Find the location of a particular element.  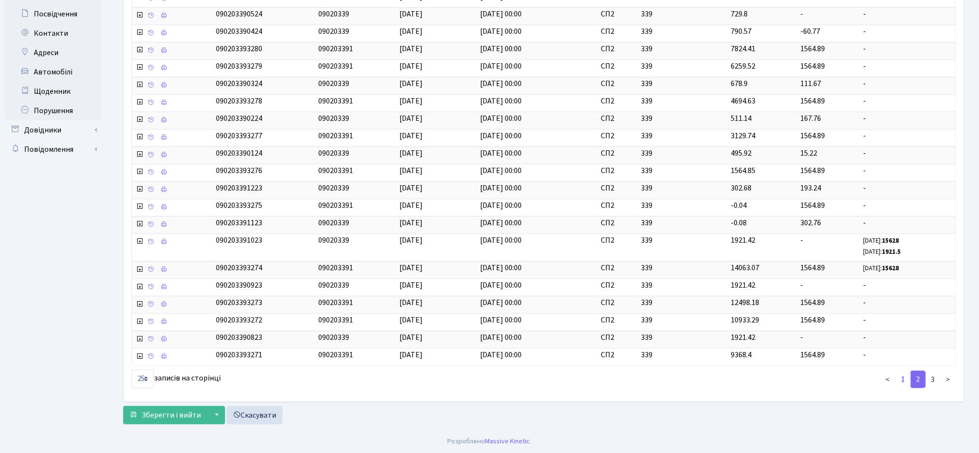

span: 167.76 is located at coordinates (811, 118).